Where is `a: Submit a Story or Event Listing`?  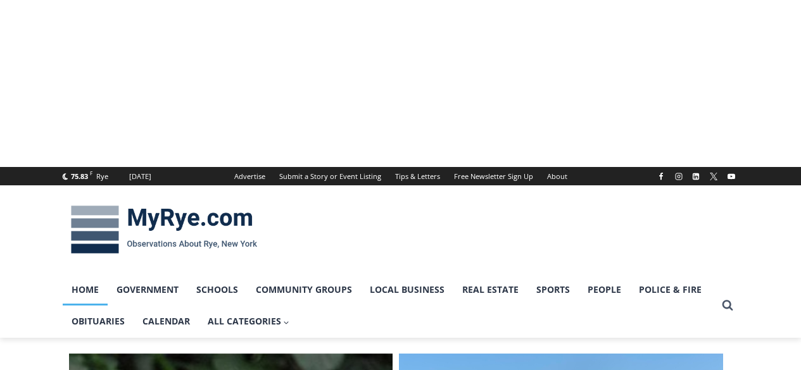 a: Submit a Story or Event Listing is located at coordinates (330, 176).